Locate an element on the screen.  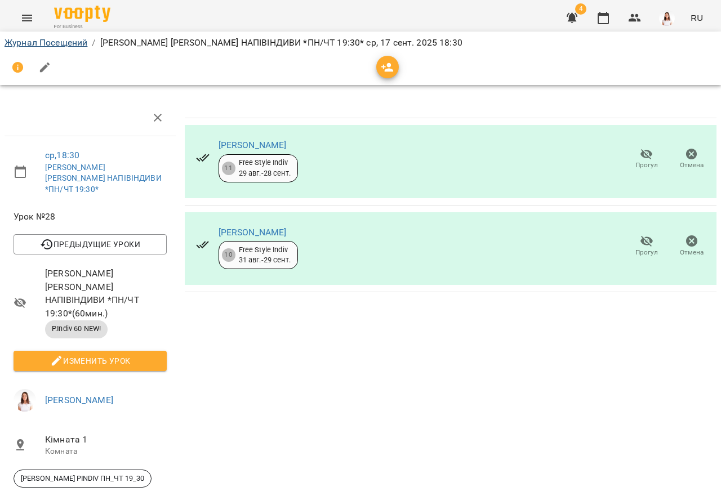
span: Кімната 1 is located at coordinates (106, 440).